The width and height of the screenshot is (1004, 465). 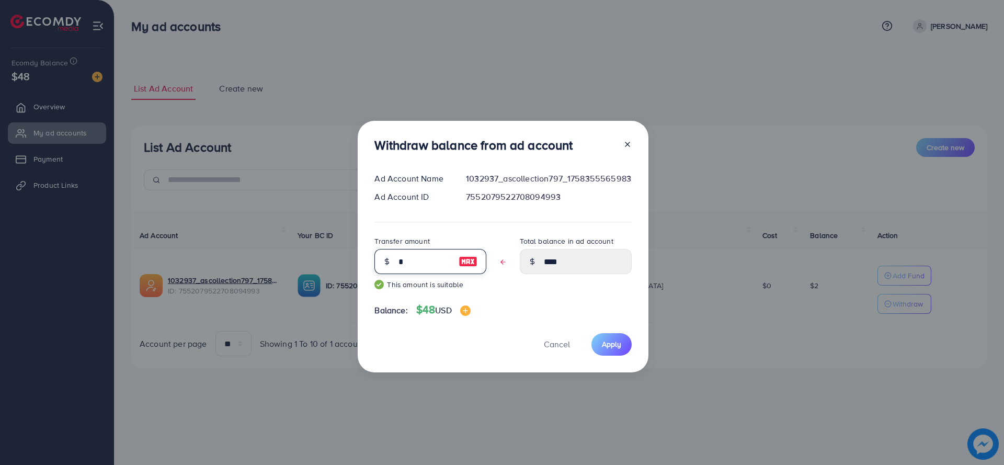 I want to click on span: USD, so click(x=443, y=310).